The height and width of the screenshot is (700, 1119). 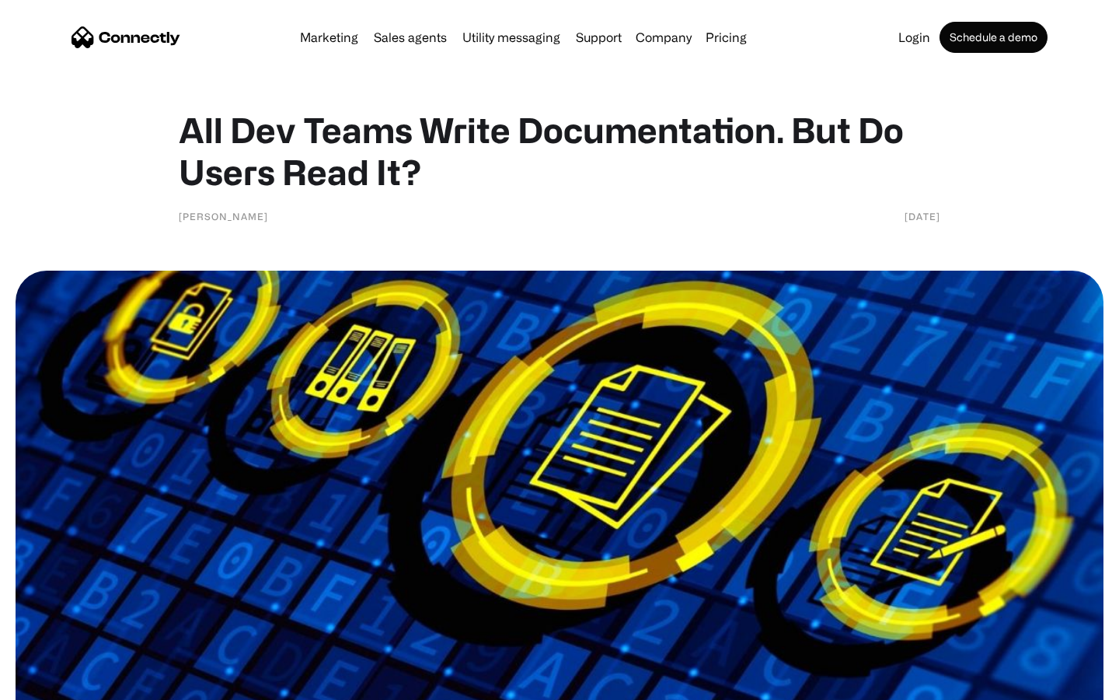 What do you see at coordinates (410, 37) in the screenshot?
I see `a: Sales agents` at bounding box center [410, 37].